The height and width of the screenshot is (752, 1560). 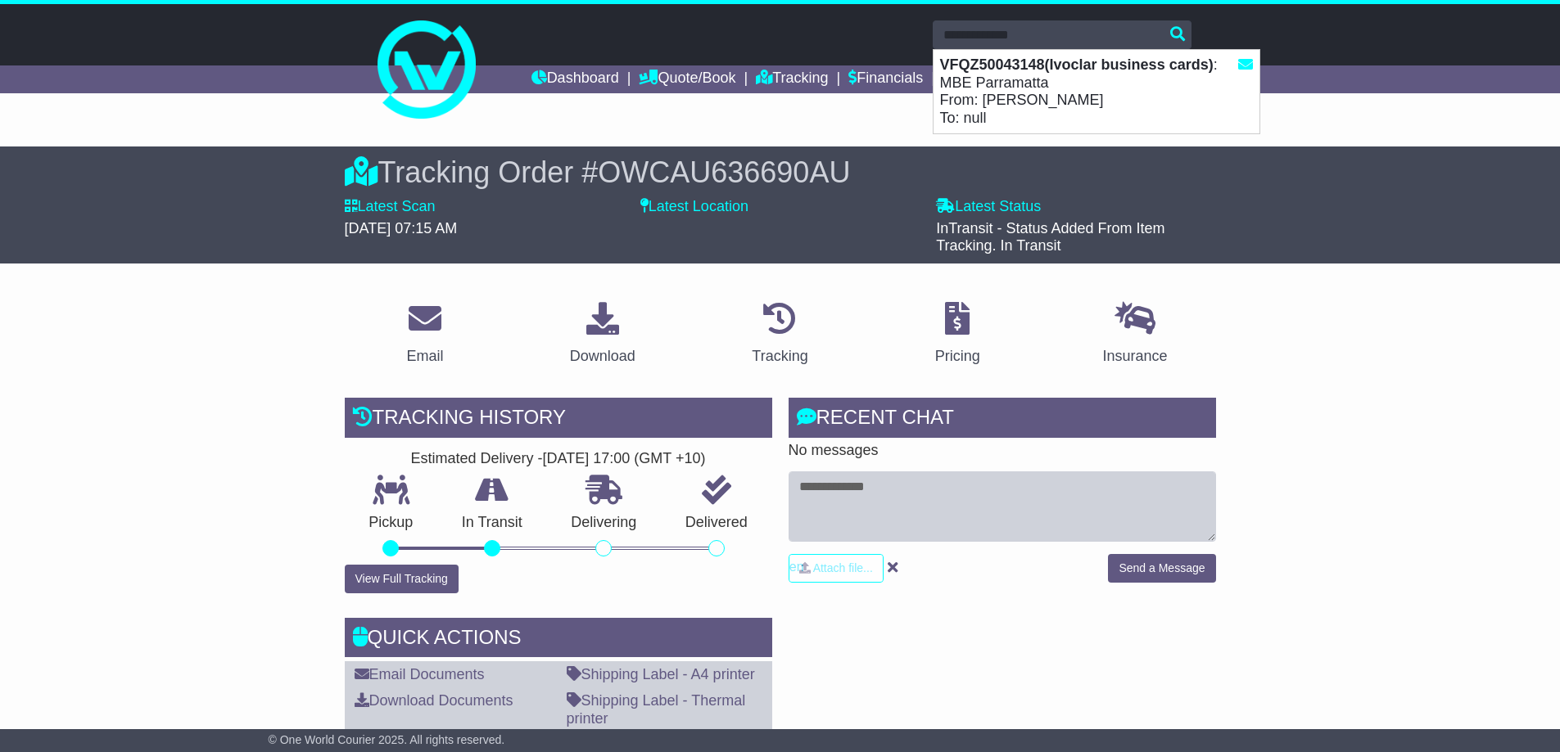 I want to click on div: Insurance, so click(x=1135, y=356).